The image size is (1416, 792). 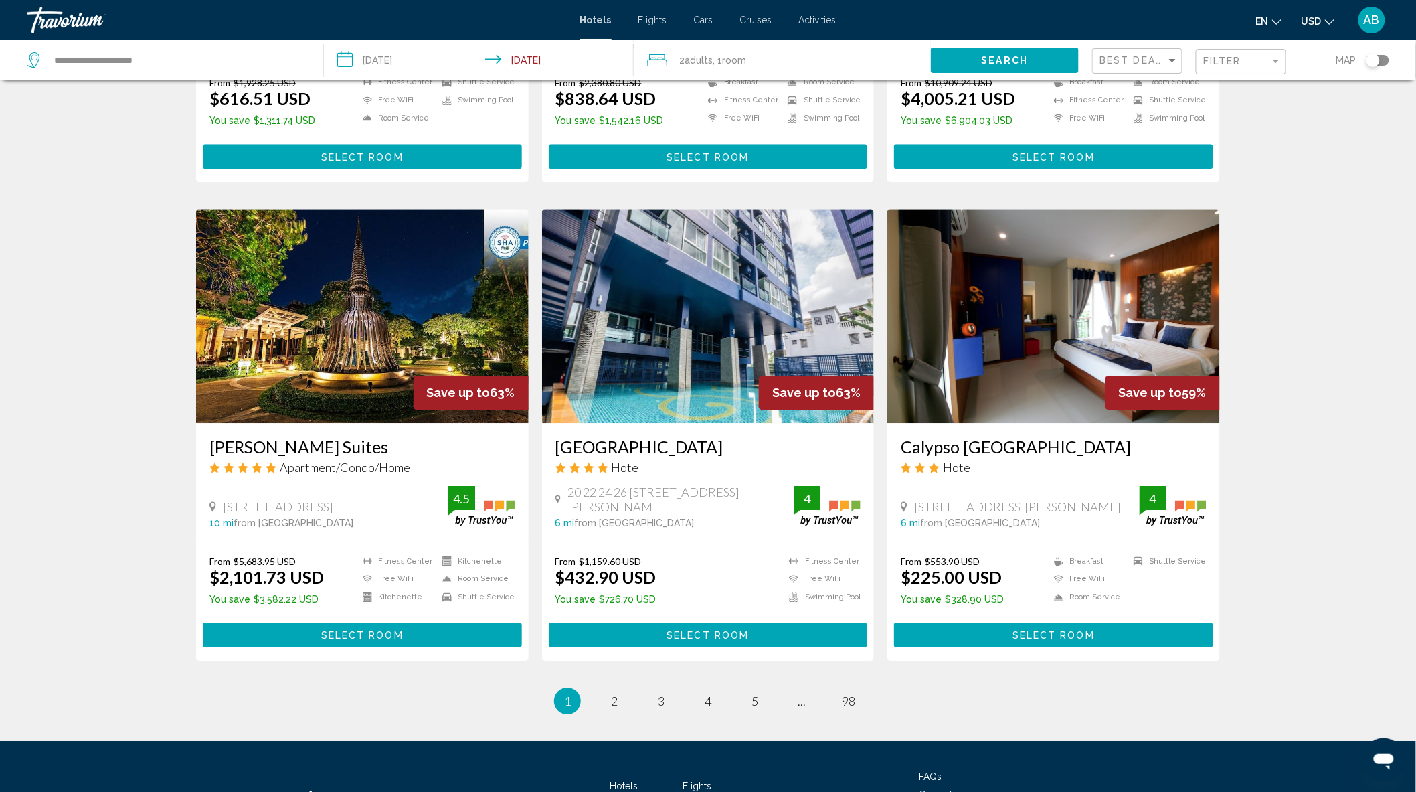 I want to click on del: $10,909.24 USD, so click(x=959, y=82).